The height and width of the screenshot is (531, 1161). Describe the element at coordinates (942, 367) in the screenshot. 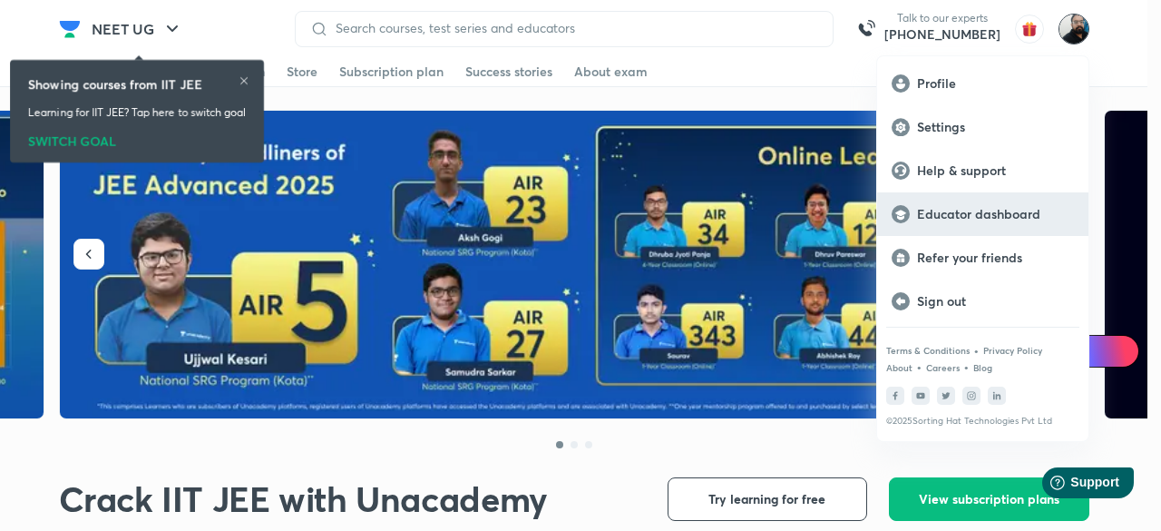

I see `a: Careers` at that location.